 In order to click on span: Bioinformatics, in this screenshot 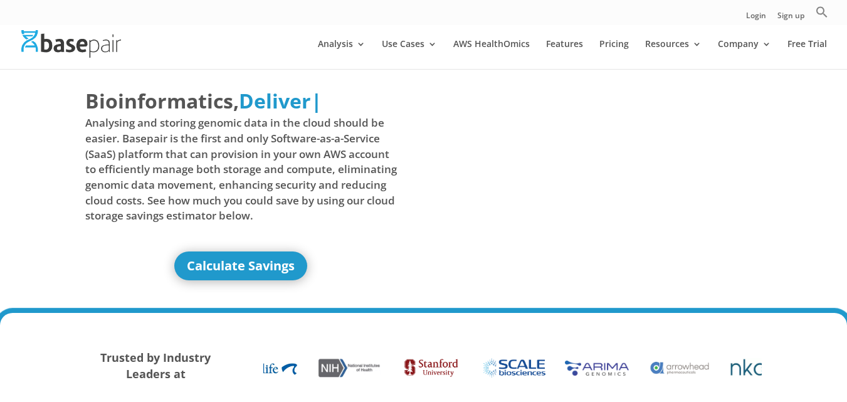, I will do `click(162, 101)`.